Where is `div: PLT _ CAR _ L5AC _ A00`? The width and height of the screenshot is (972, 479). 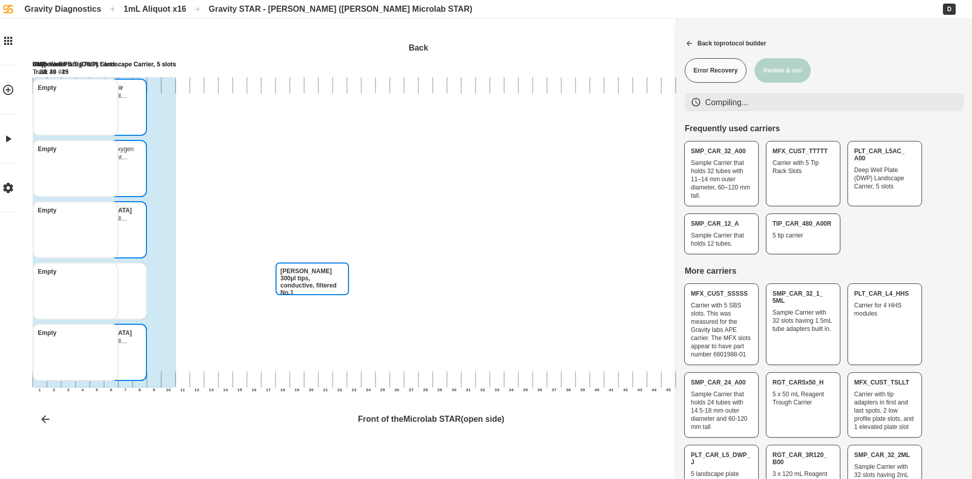
div: PLT _ CAR _ L5AC _ A00 is located at coordinates (885, 155).